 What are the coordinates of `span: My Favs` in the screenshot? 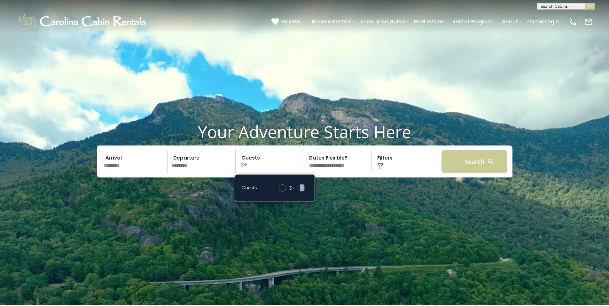 It's located at (291, 21).